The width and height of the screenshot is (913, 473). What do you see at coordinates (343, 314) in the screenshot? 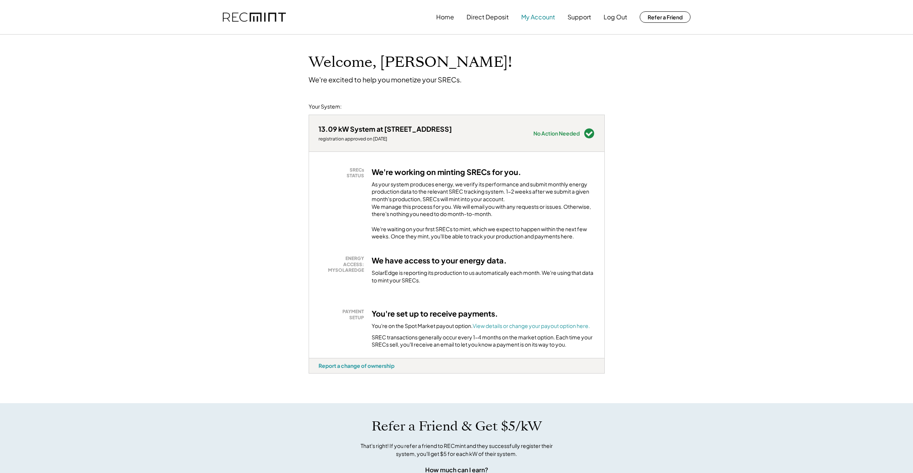
I see `div: PAYMENT SETUP` at bounding box center [343, 314].